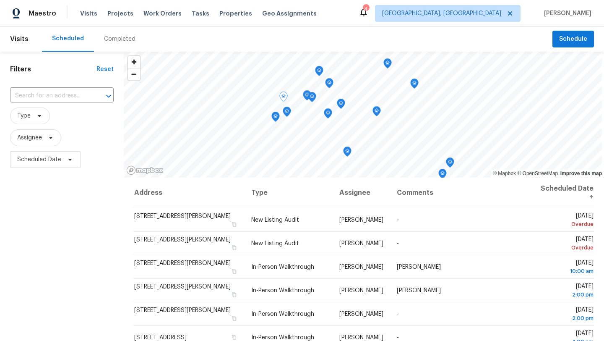 This screenshot has height=341, width=604. What do you see at coordinates (459, 193) in the screenshot?
I see `th: Comments` at bounding box center [459, 193].